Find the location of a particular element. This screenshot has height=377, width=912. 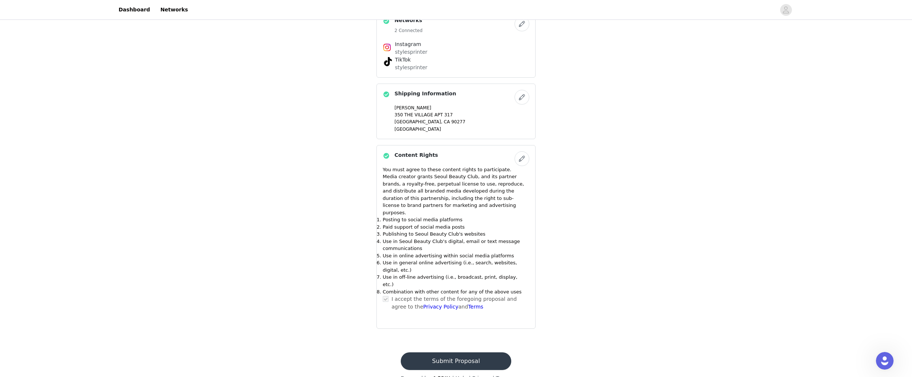

li: Paid support of social media posts is located at coordinates (456, 227).